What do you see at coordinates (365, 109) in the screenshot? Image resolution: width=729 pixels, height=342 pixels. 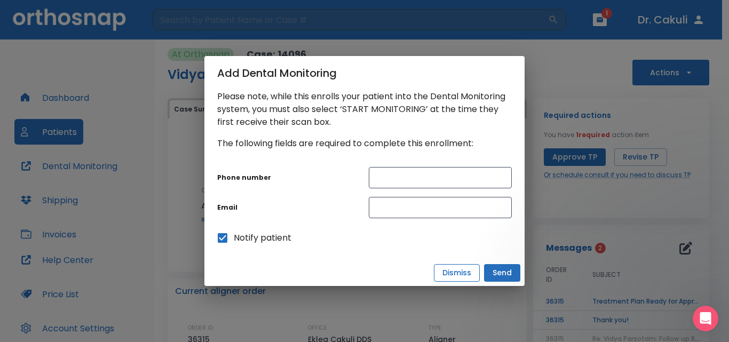 I see `p: Please note, while this enrolls your patient into the Dental Monitoring system, you must also sel...` at bounding box center [365, 109].